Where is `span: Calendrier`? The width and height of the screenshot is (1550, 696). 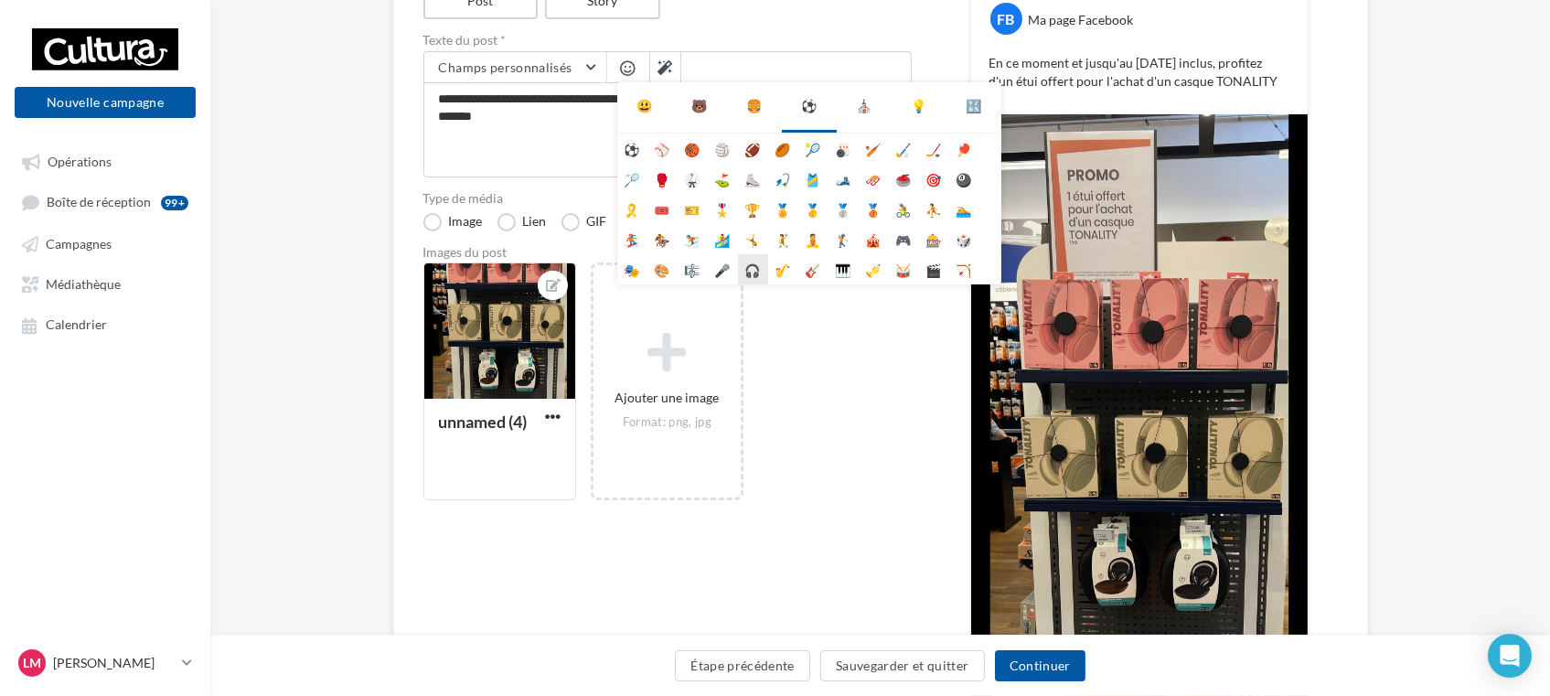
span: Calendrier is located at coordinates (76, 325).